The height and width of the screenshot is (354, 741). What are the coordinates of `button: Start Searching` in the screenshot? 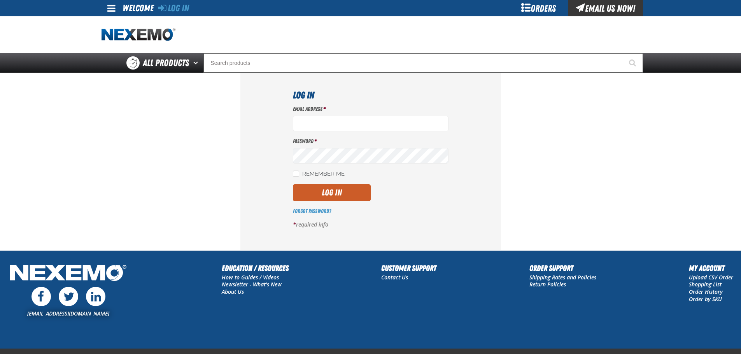 It's located at (633, 63).